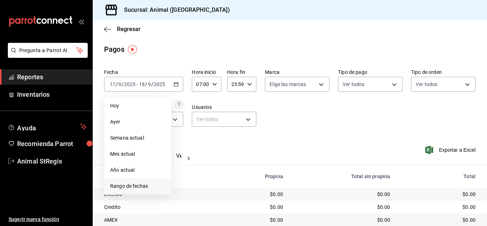 This screenshot has height=226, width=487. I want to click on span: Reportes, so click(52, 77).